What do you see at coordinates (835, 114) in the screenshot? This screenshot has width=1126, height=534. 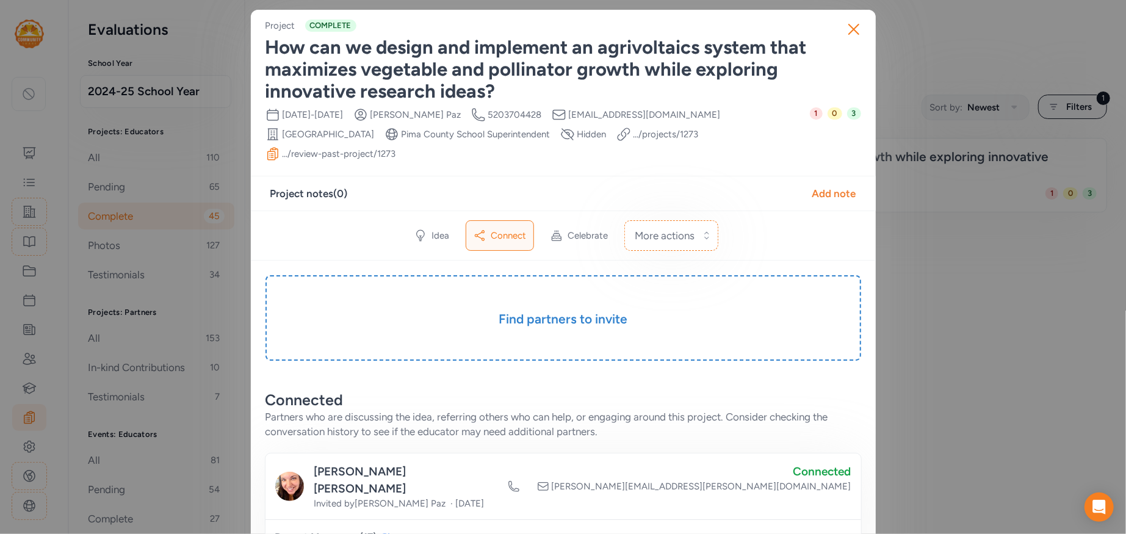 I see `span: 0` at bounding box center [835, 114].